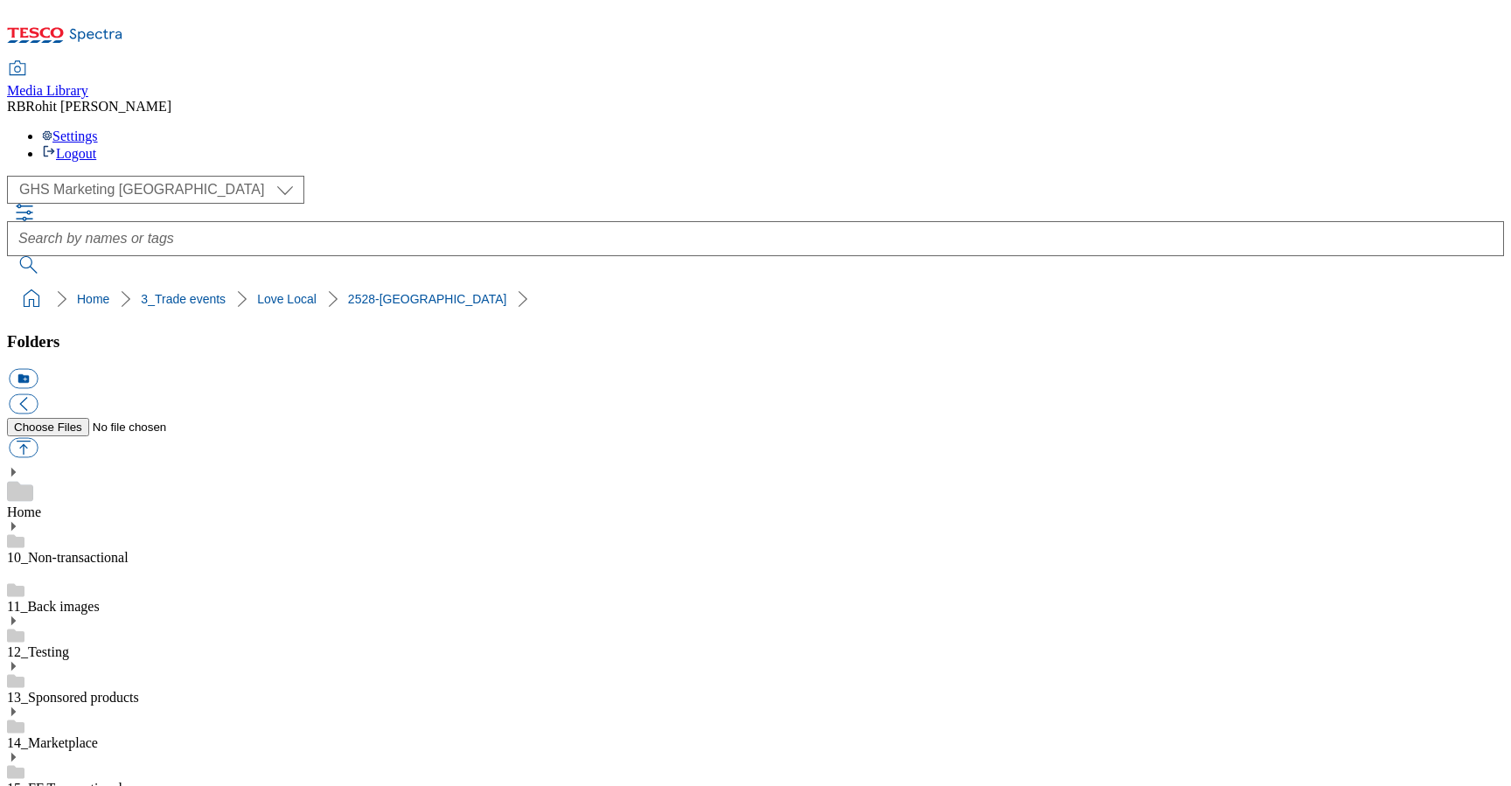 This screenshot has height=786, width=1511. Describe the element at coordinates (756, 299) in the screenshot. I see `nav: breadcrumb` at that location.